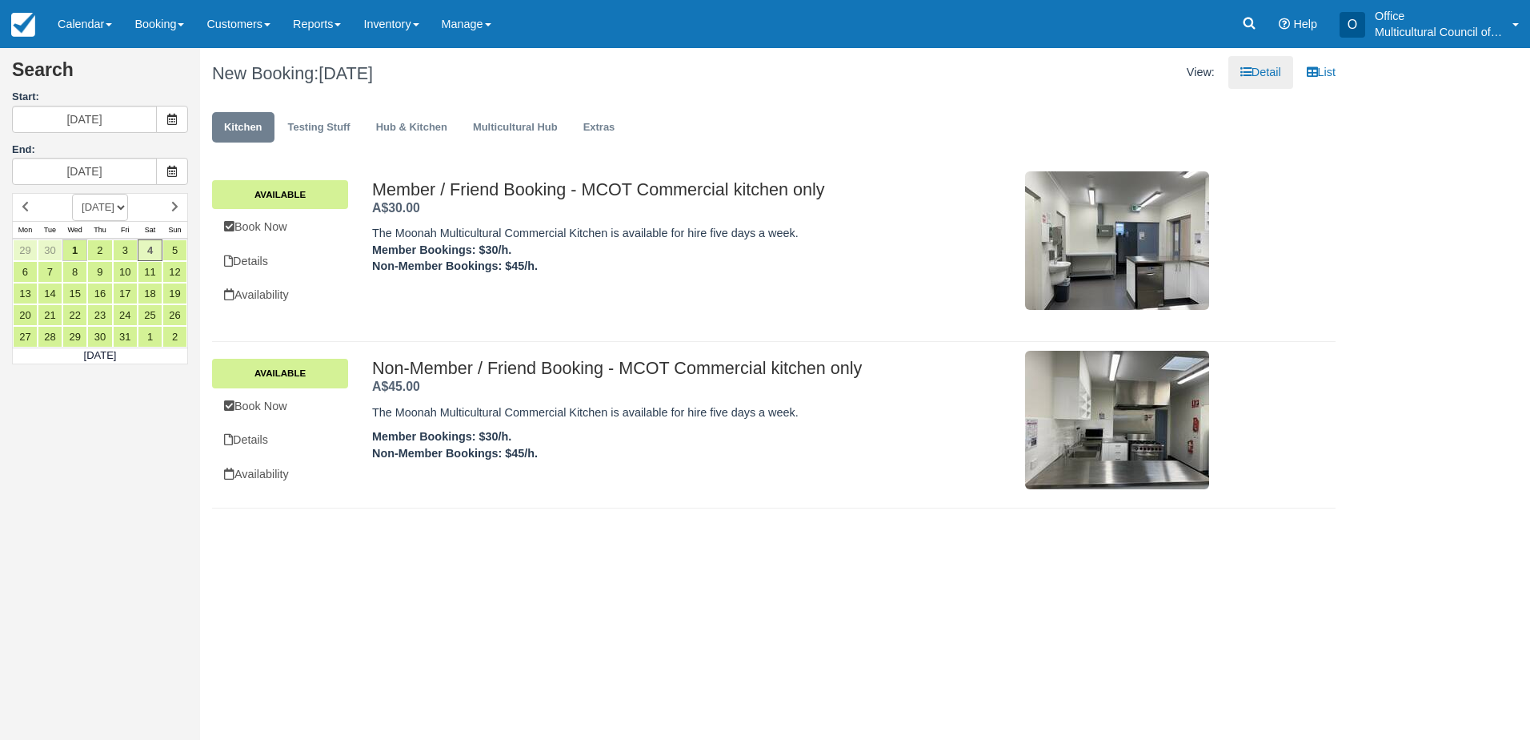 The height and width of the screenshot is (740, 1530). What do you see at coordinates (487, 74) in the screenshot?
I see `h1: New Booking:` at bounding box center [487, 74].